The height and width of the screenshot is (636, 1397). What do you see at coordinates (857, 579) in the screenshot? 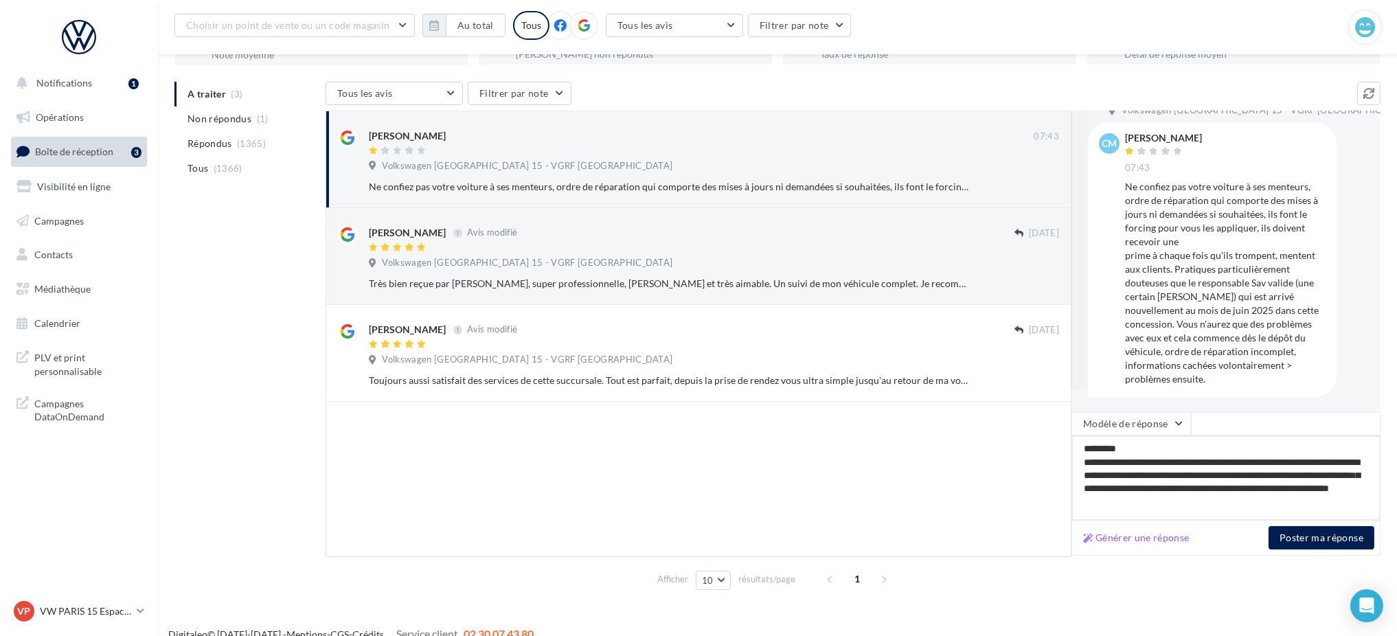
I see `span: 1` at bounding box center [857, 579].